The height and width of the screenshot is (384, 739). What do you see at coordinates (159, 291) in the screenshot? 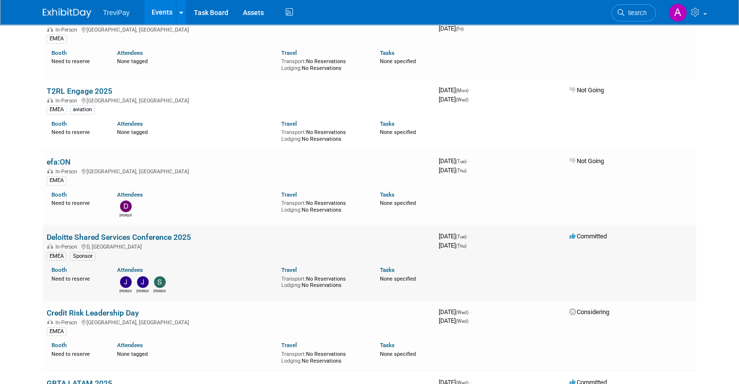
I see `div: Sara Ouhsine` at bounding box center [159, 291].